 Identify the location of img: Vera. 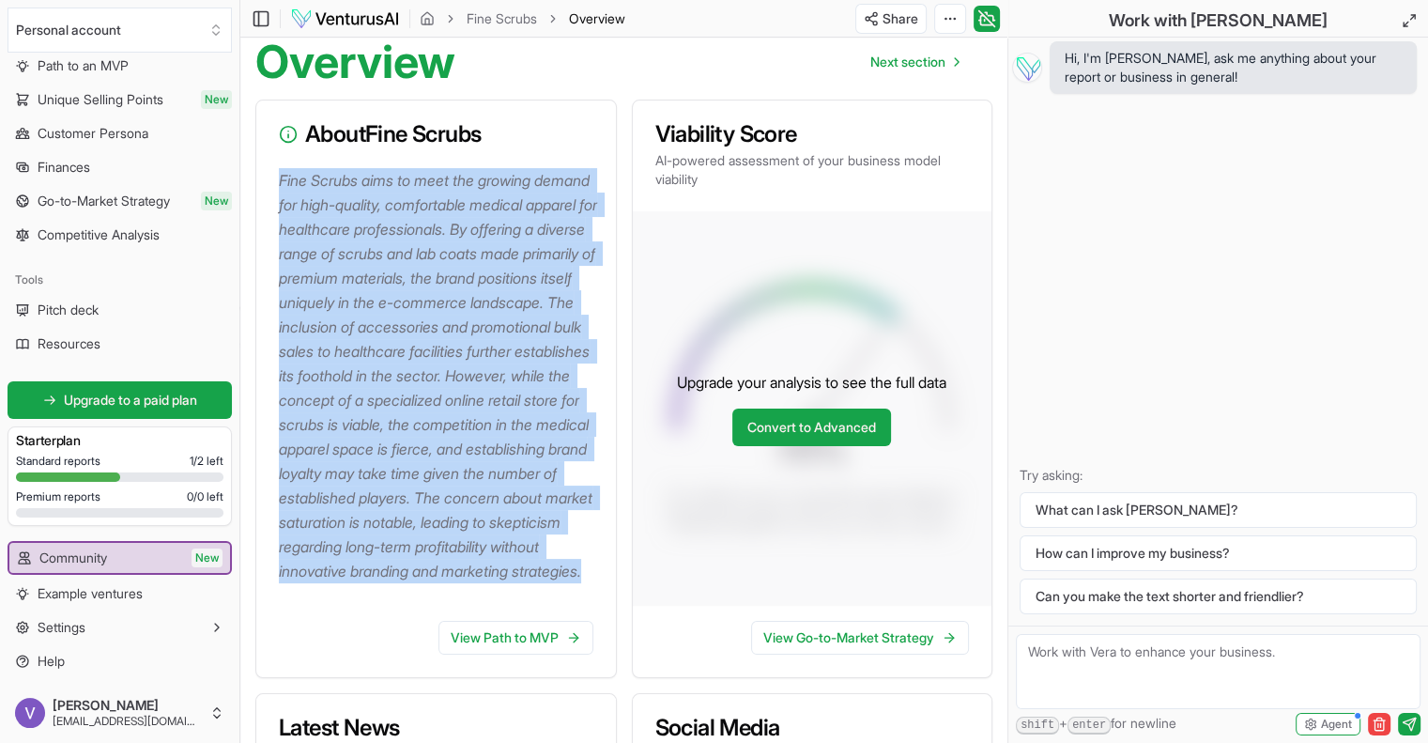
(1027, 68).